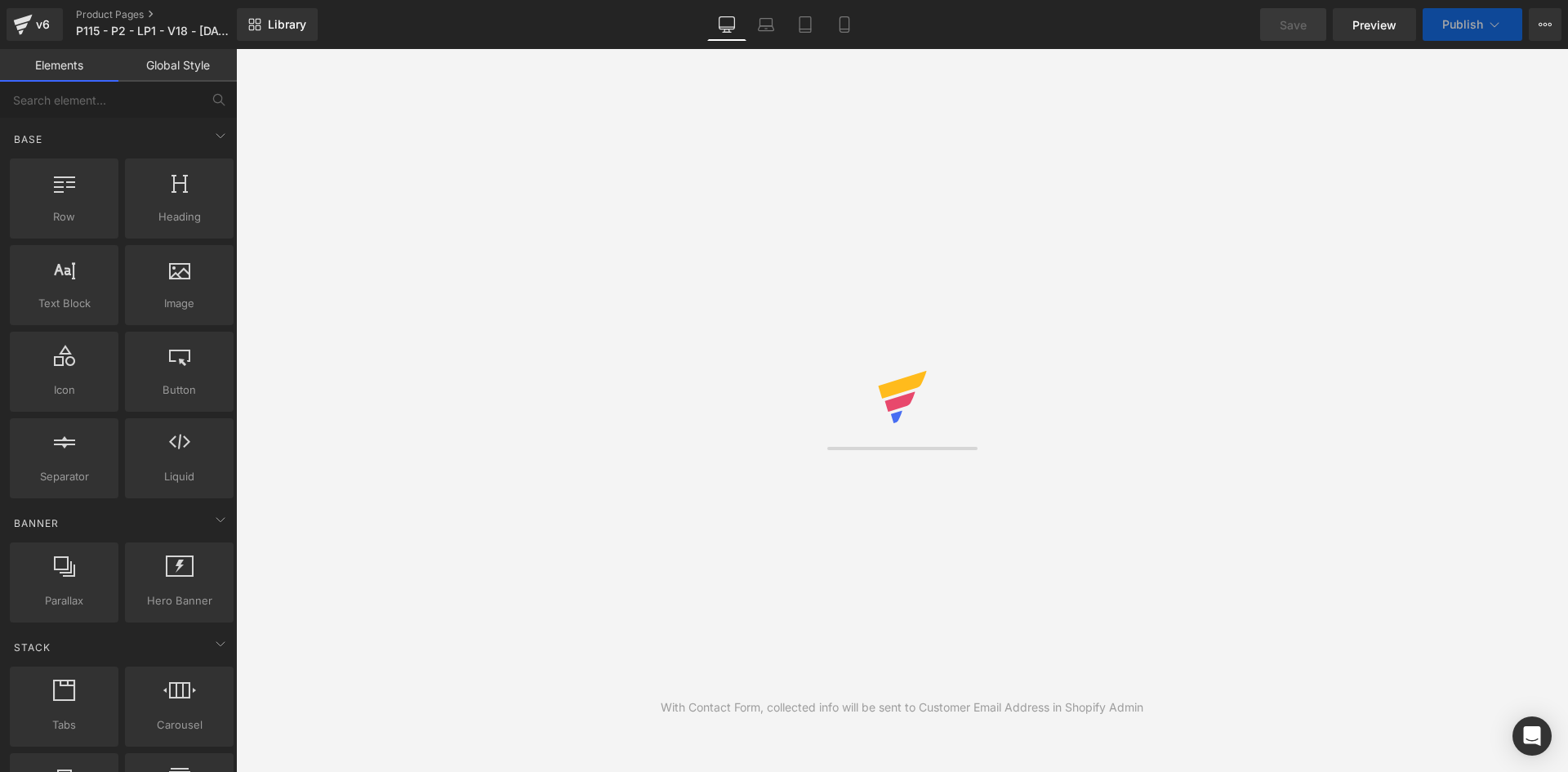  What do you see at coordinates (277, 24) in the screenshot?
I see `a: New Library` at bounding box center [277, 24].